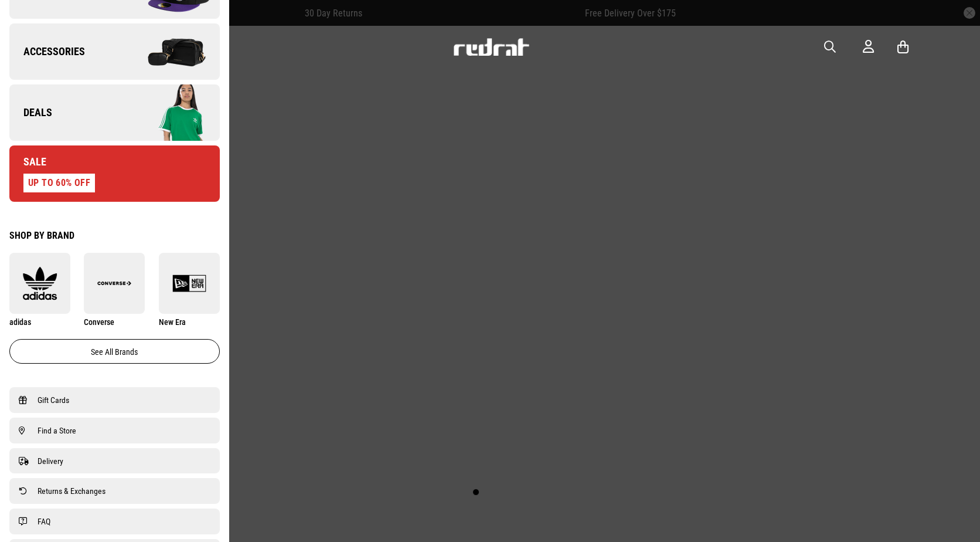 This screenshot has height=542, width=980. What do you see at coordinates (47, 52) in the screenshot?
I see `span: Accessories` at bounding box center [47, 52].